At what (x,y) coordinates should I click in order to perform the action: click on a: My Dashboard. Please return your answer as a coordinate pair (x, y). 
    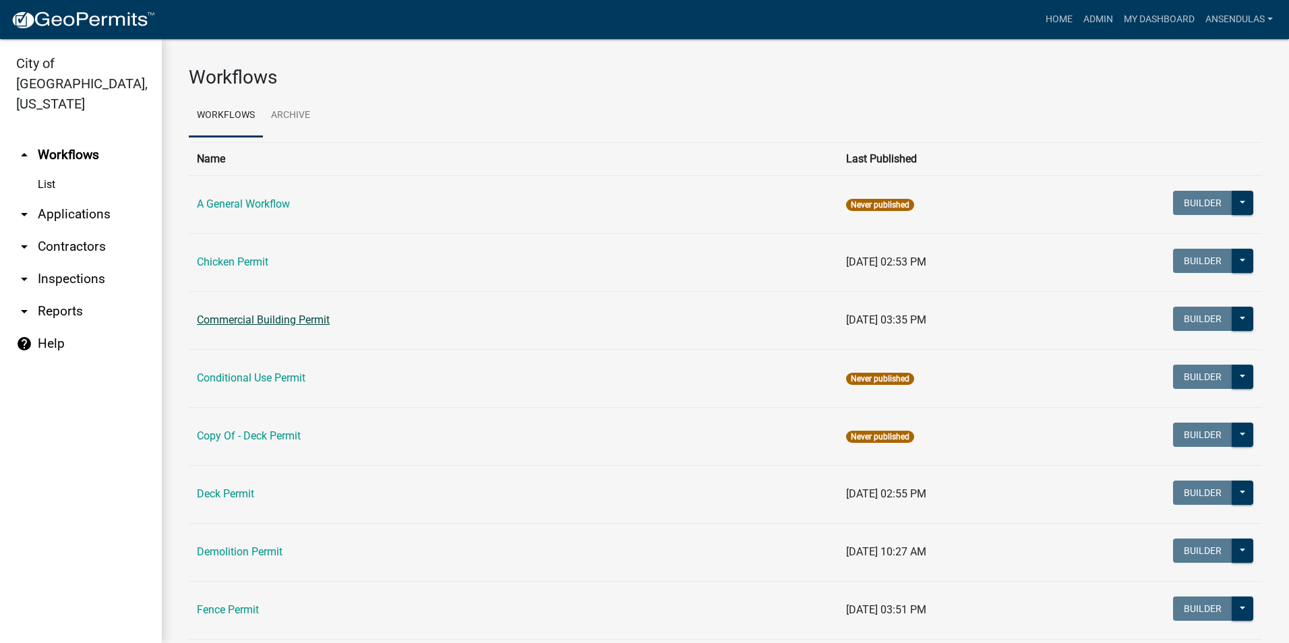
    Looking at the image, I should click on (1159, 20).